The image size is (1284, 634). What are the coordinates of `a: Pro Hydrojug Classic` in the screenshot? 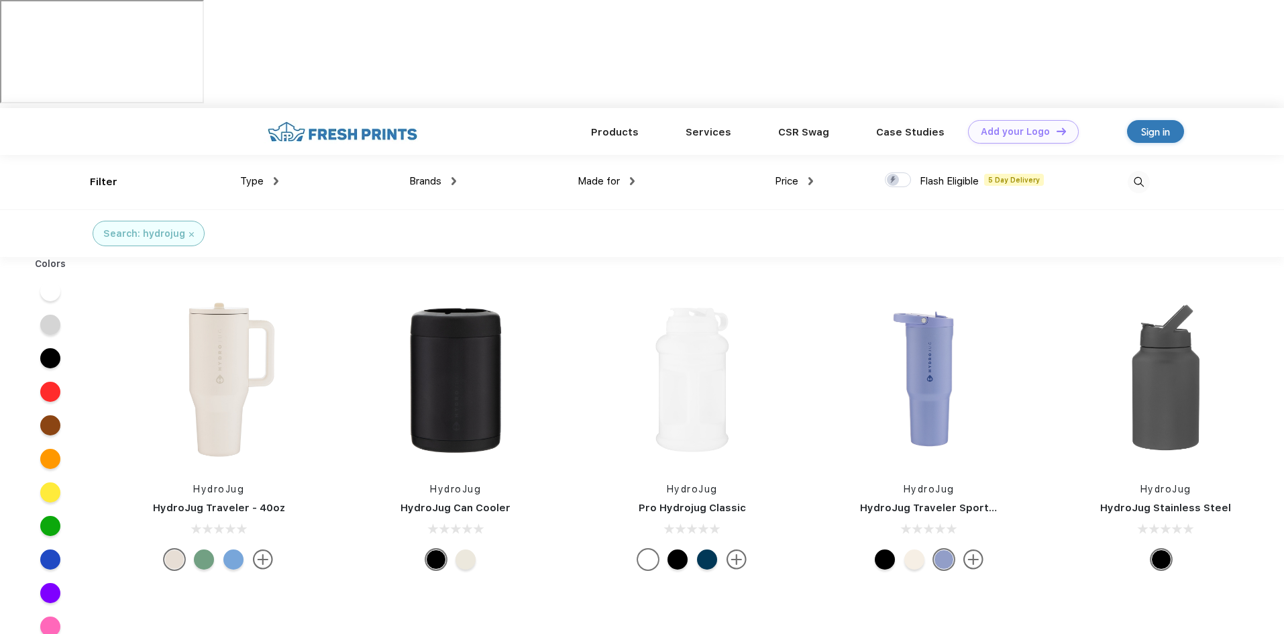 It's located at (692, 508).